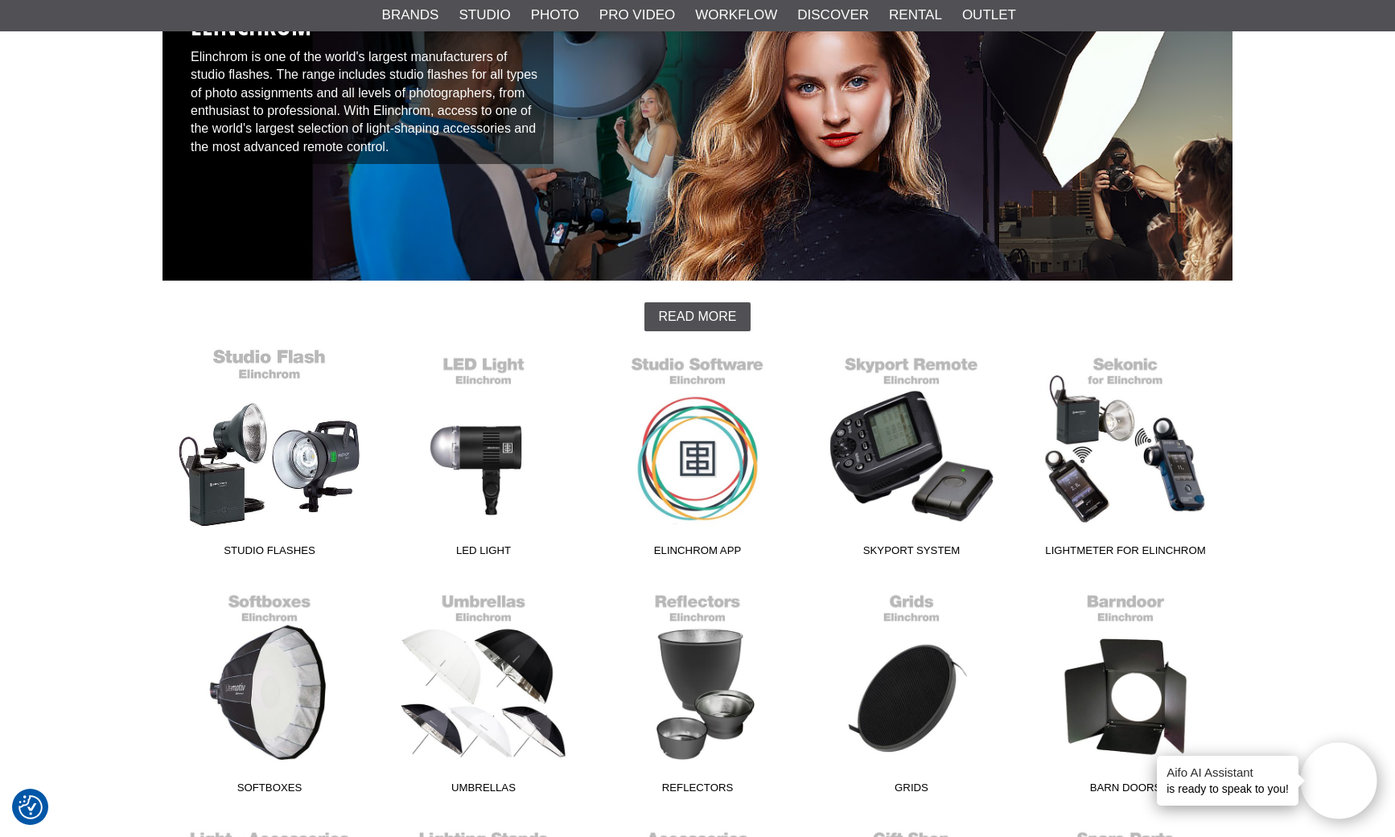 The height and width of the screenshot is (837, 1395). I want to click on a: Workflow, so click(736, 15).